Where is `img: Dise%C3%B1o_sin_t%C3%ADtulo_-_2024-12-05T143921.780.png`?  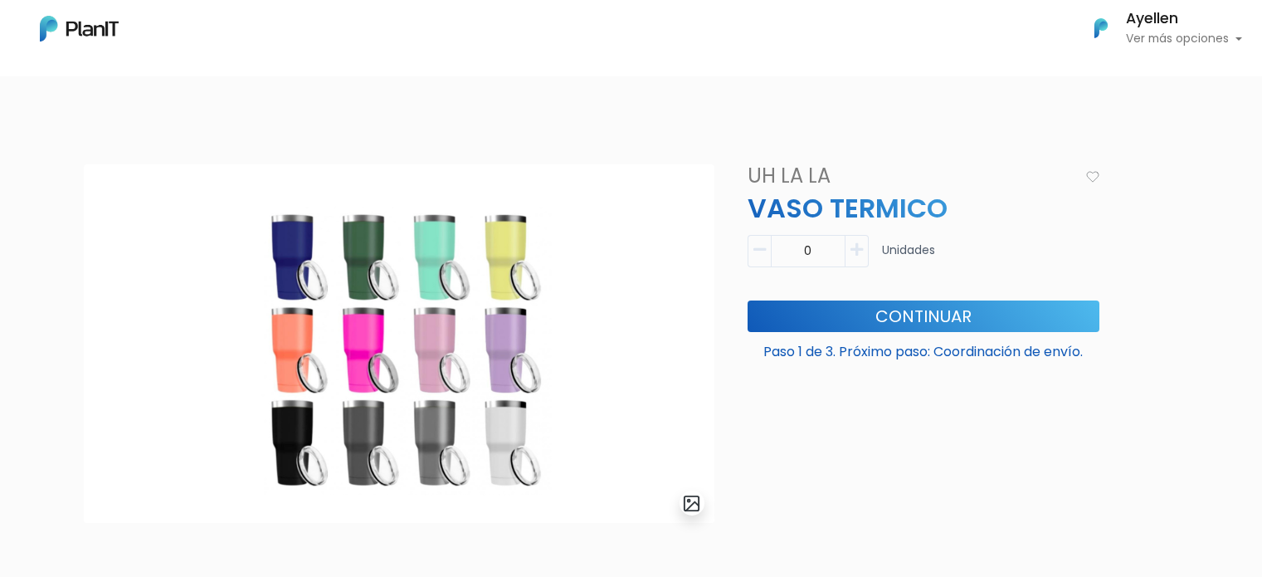 img: Dise%C3%B1o_sin_t%C3%ADtulo_-_2024-12-05T143921.780.png is located at coordinates (399, 343).